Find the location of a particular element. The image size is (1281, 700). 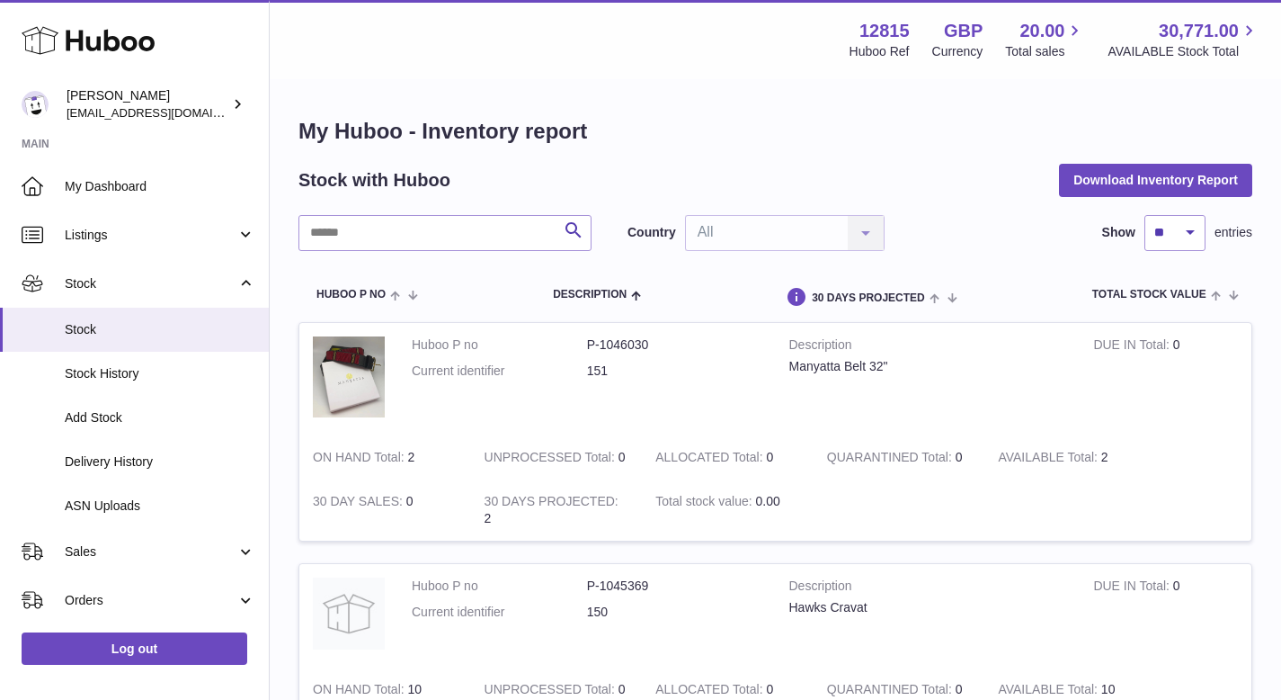

span: Listings is located at coordinates (150, 235).